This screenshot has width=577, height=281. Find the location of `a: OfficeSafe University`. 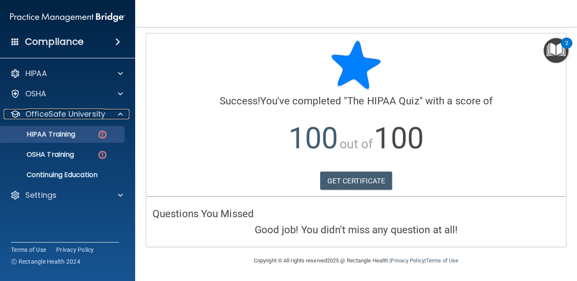

a: OfficeSafe University is located at coordinates (66, 114).